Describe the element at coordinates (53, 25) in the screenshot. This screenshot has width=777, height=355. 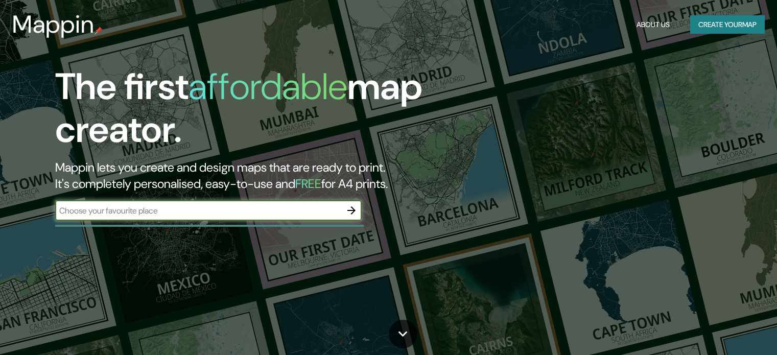
I see `h3: Mappin` at that location.